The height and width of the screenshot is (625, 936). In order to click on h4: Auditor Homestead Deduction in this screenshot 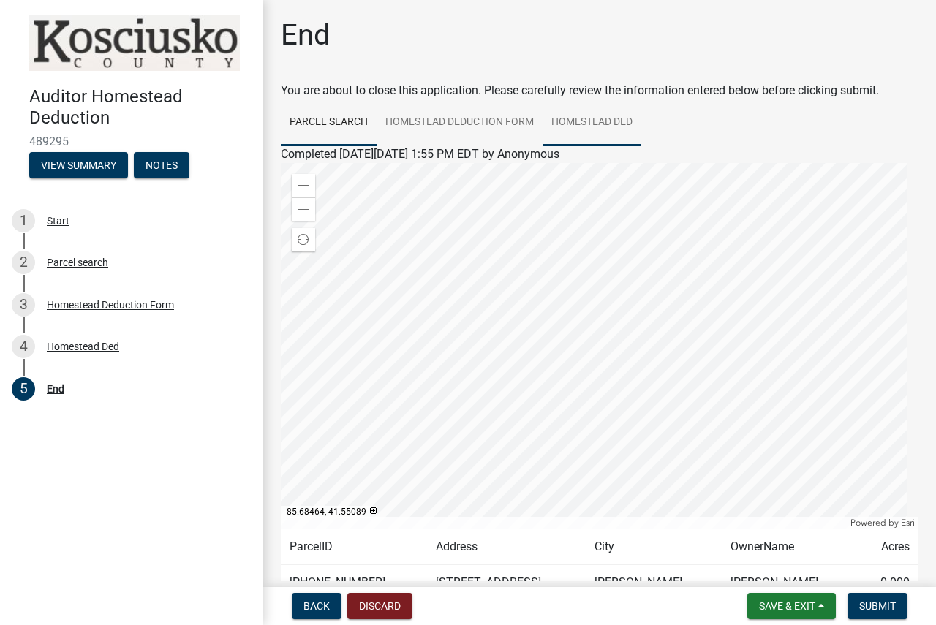, I will do `click(140, 108)`.